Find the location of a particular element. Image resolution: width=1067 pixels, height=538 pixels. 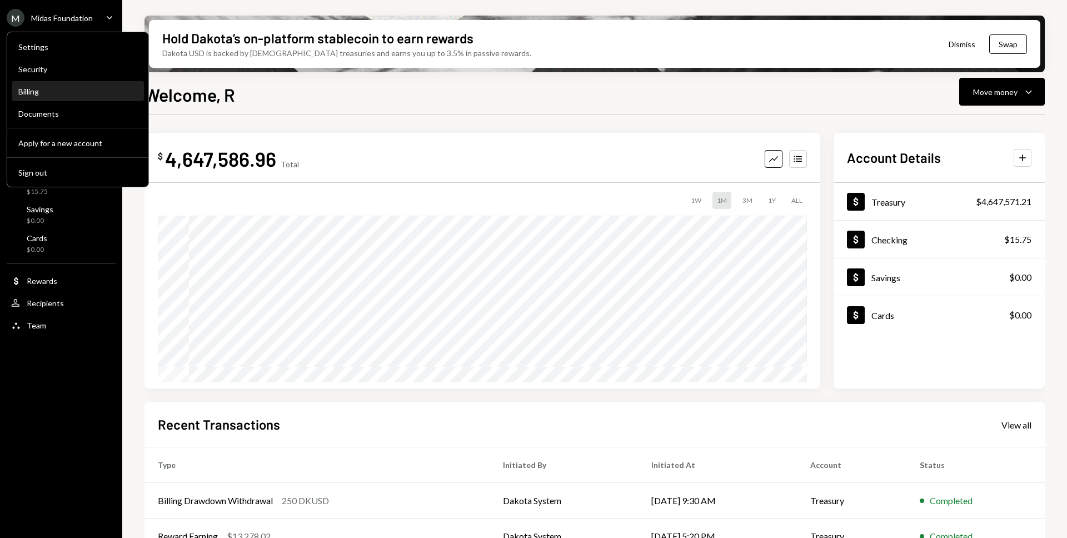

h2: Account Details is located at coordinates (894, 157).